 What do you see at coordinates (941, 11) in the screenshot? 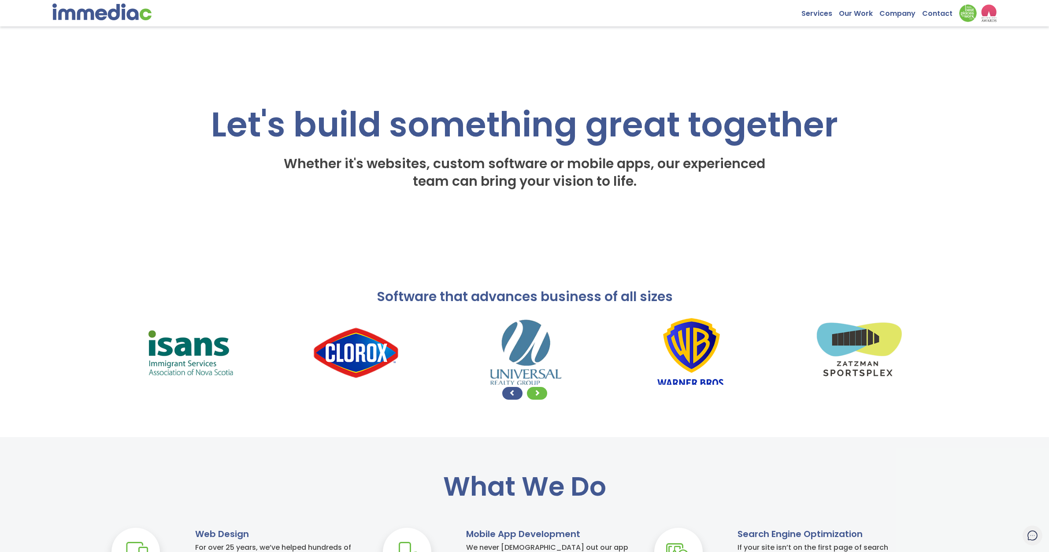
I see `a: Contact` at bounding box center [941, 11].